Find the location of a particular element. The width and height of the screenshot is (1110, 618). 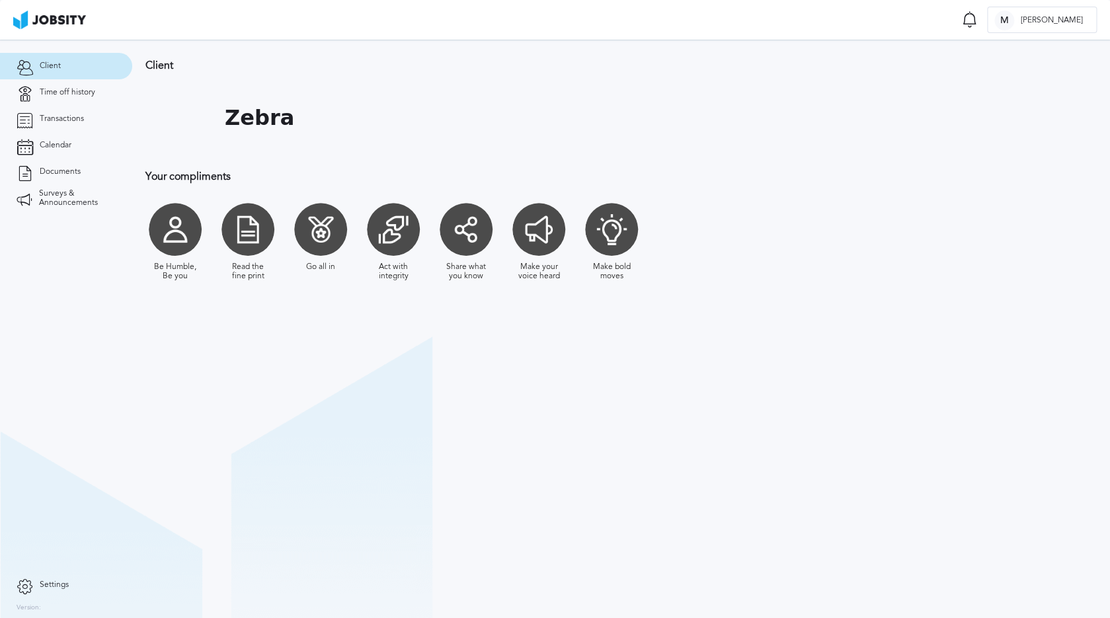

span: Calendar is located at coordinates (56, 145).